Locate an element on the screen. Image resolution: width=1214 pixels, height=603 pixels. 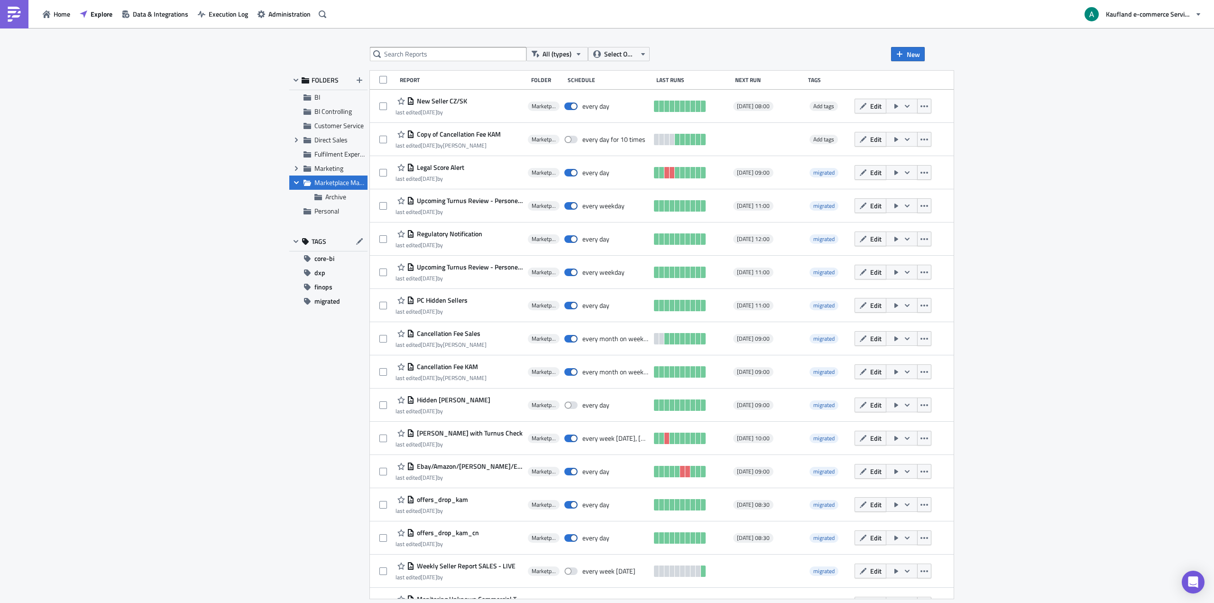
span: Cancellation Fee Sales is located at coordinates (447, 333).